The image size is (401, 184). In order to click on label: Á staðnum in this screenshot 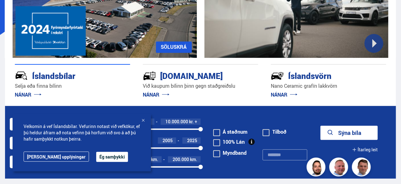, I will do `click(230, 132)`.